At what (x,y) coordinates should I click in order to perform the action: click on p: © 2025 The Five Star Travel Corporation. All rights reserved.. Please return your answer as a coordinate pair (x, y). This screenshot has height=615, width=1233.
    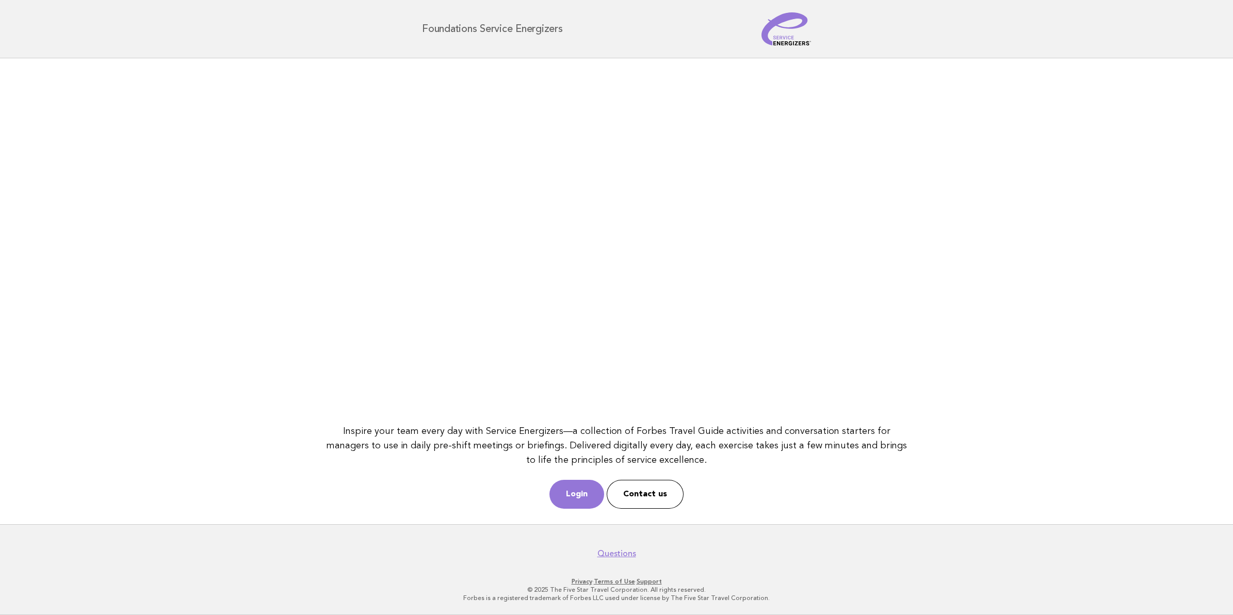
    Looking at the image, I should click on (617, 590).